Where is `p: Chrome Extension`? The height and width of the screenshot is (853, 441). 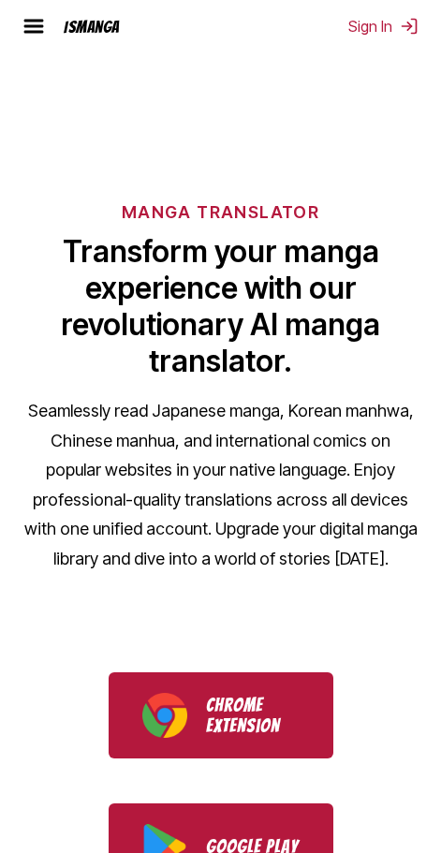 p: Chrome Extension is located at coordinates (253, 715).